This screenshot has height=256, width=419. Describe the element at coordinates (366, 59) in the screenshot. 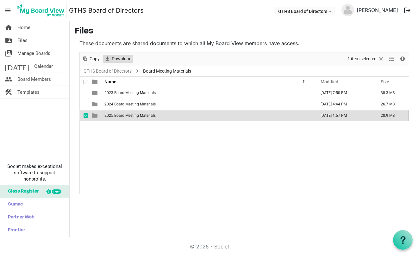

I see `button: Selection` at that location.